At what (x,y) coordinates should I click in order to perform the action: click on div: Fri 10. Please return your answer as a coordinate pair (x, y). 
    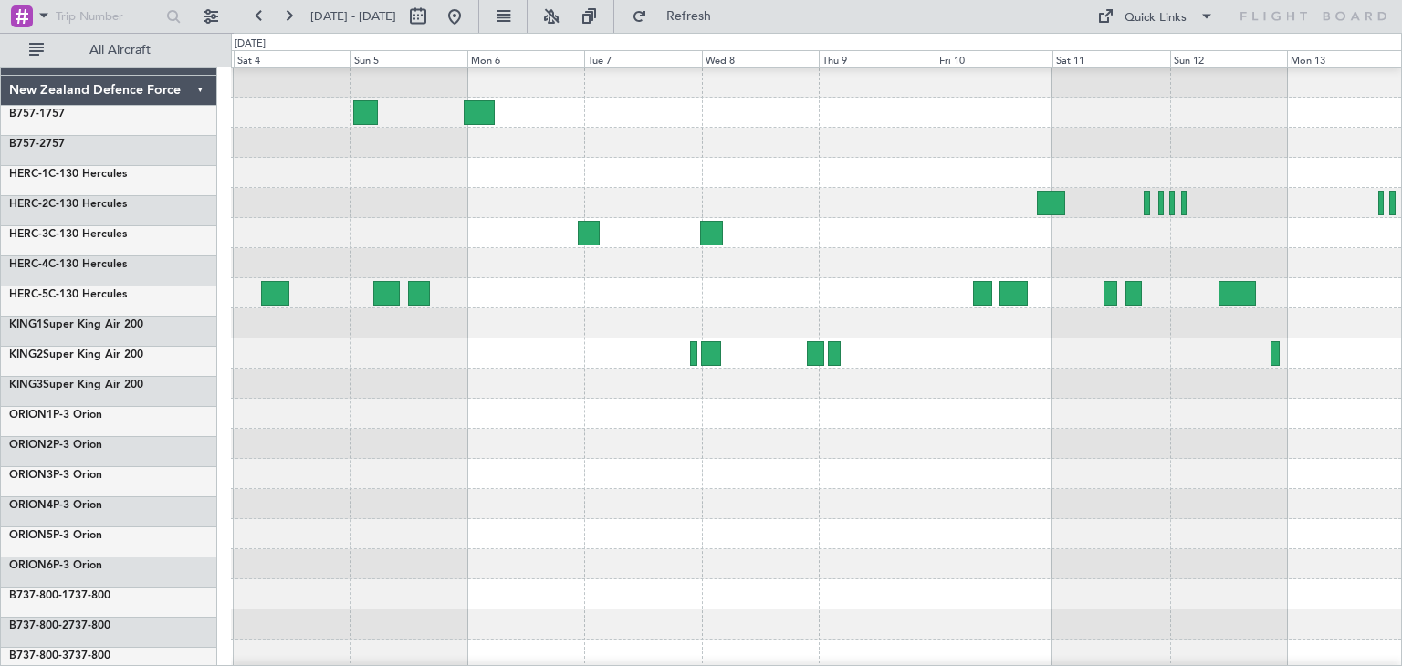
    Looking at the image, I should click on (994, 58).